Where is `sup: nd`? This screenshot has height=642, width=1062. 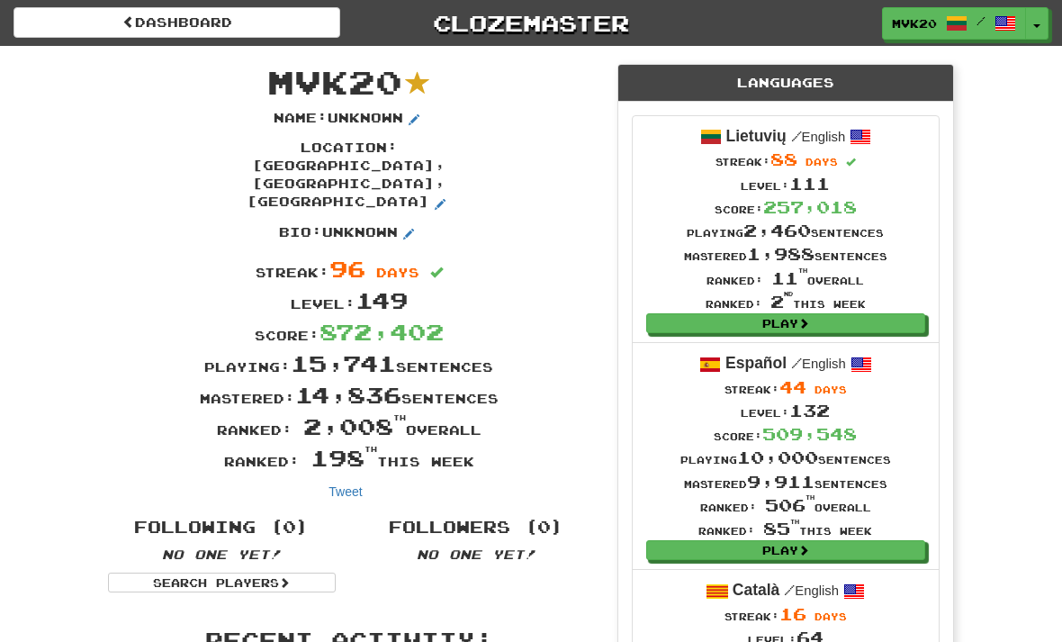
sup: nd is located at coordinates (789, 293).